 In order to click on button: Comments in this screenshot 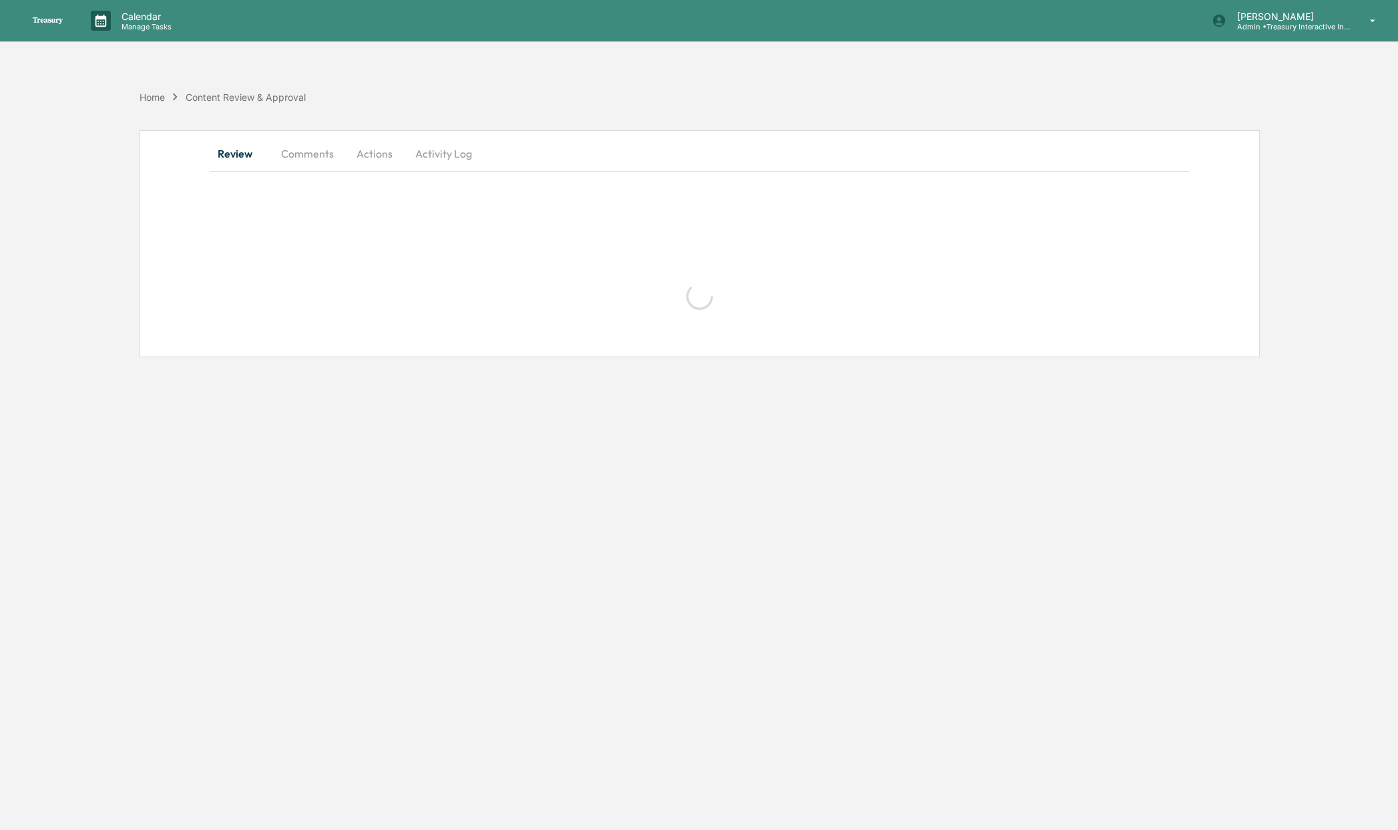, I will do `click(307, 154)`.